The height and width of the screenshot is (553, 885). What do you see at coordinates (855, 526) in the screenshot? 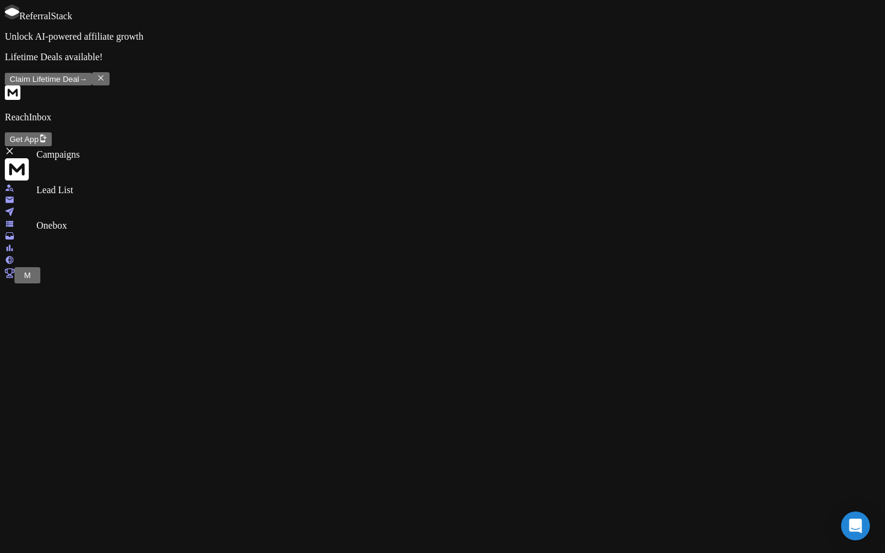
I see `div: Open Intercom Messenger` at bounding box center [855, 526].